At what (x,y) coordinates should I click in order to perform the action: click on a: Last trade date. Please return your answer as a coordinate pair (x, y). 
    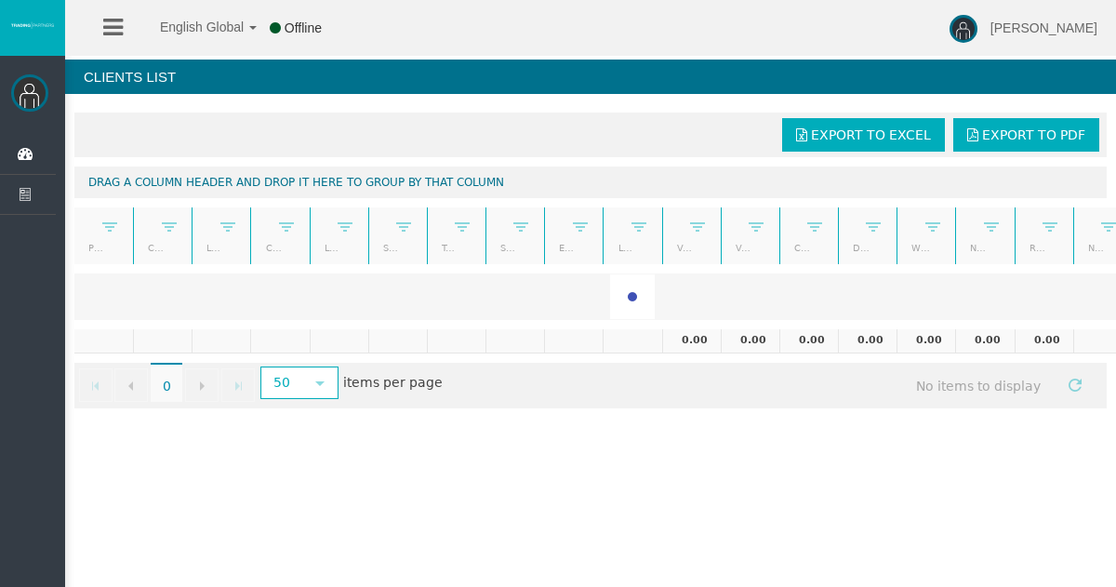
    Looking at the image, I should click on (621, 247).